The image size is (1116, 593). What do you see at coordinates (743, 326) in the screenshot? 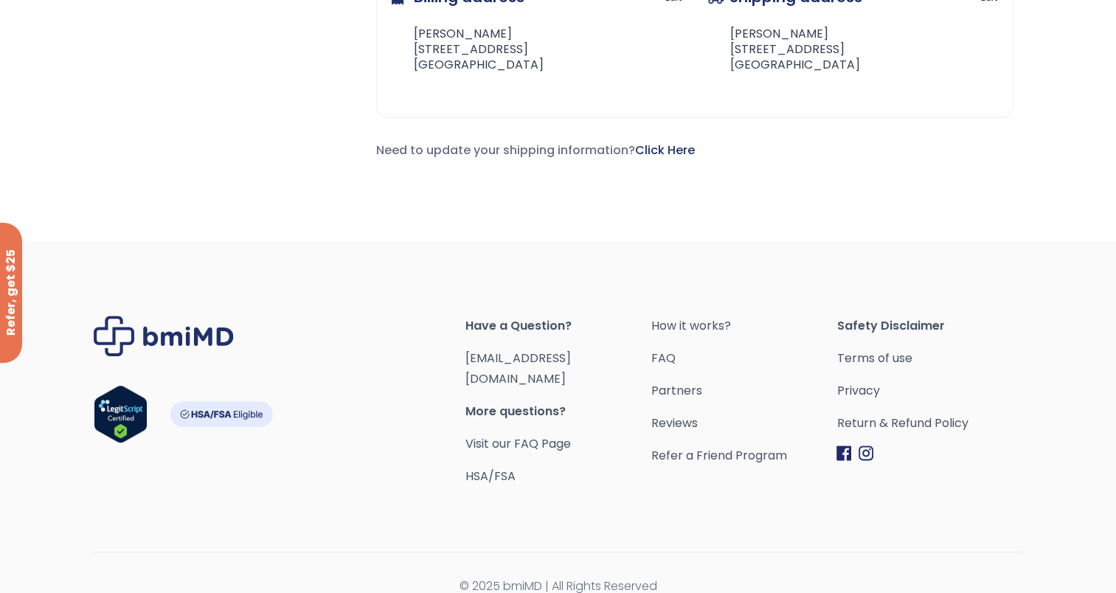
I see `a: How it works?` at bounding box center [743, 326].